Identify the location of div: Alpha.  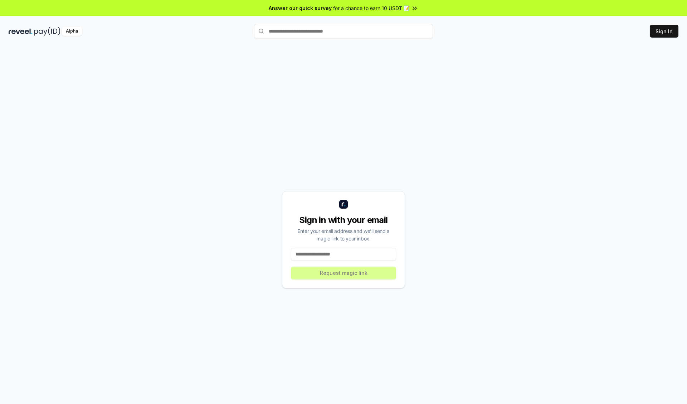
(72, 31).